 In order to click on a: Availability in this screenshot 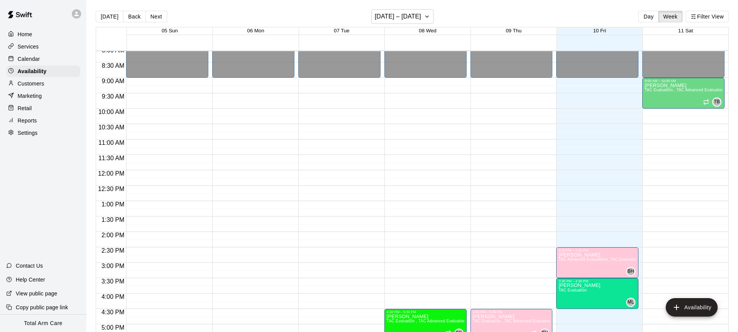, I will do `click(43, 71)`.